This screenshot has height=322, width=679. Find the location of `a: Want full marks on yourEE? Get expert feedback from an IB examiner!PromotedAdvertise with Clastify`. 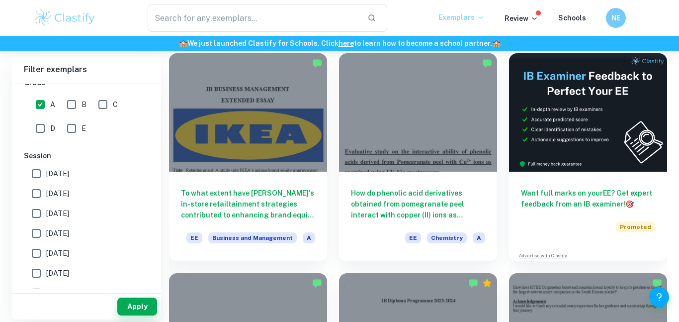

a: Want full marks on yourEE? Get expert feedback from an IB examiner!PromotedAdvertise with Clastify is located at coordinates (588, 157).